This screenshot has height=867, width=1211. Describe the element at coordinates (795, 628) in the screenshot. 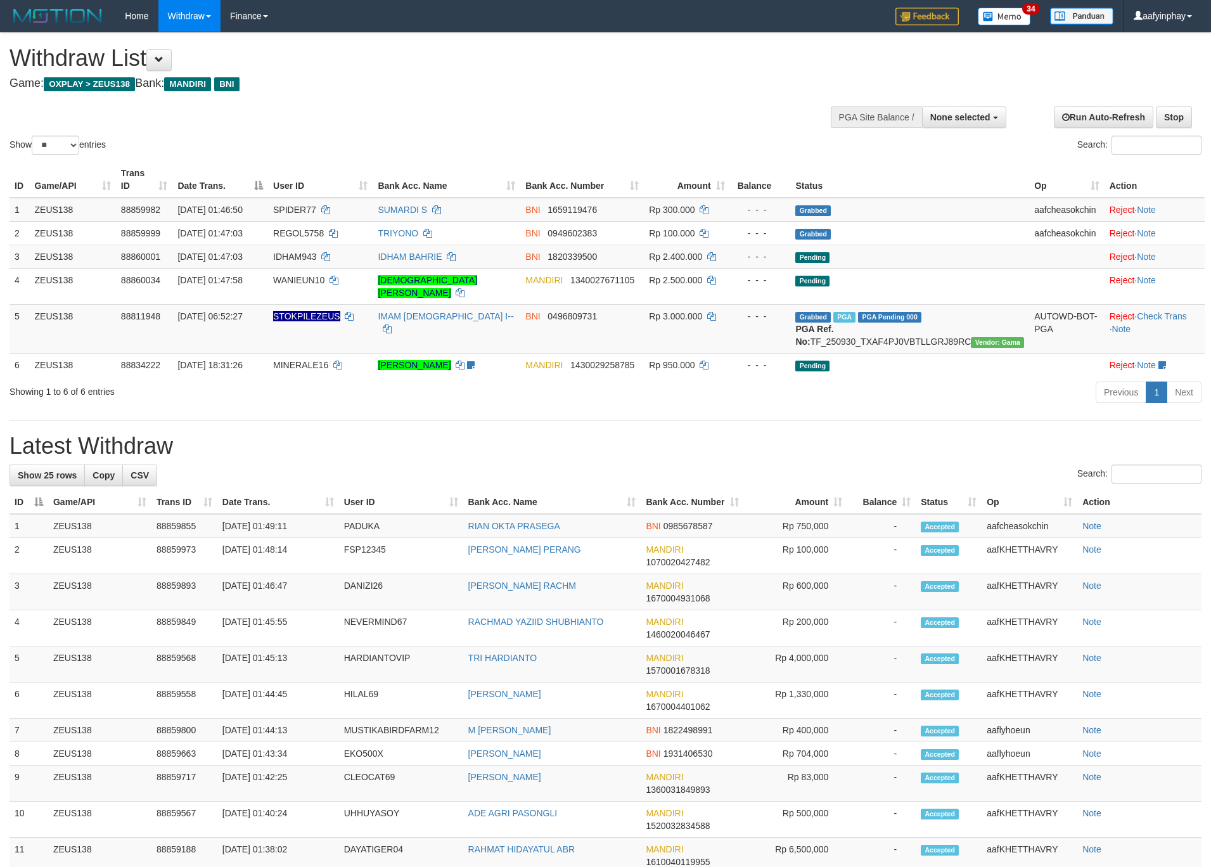

I see `td: Rp 200,000` at that location.